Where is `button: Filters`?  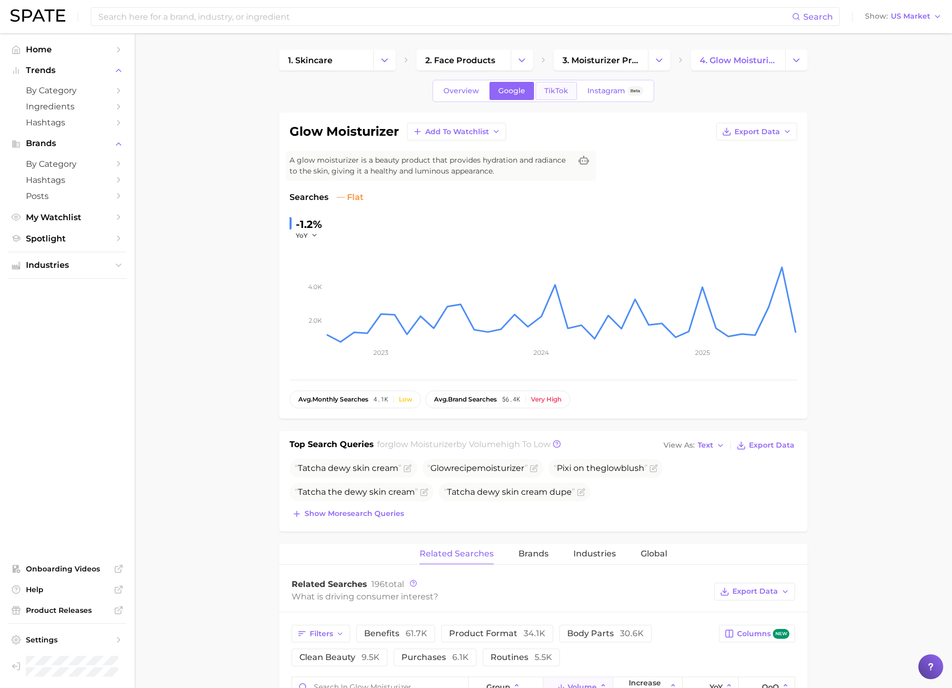 button: Filters is located at coordinates (321, 634).